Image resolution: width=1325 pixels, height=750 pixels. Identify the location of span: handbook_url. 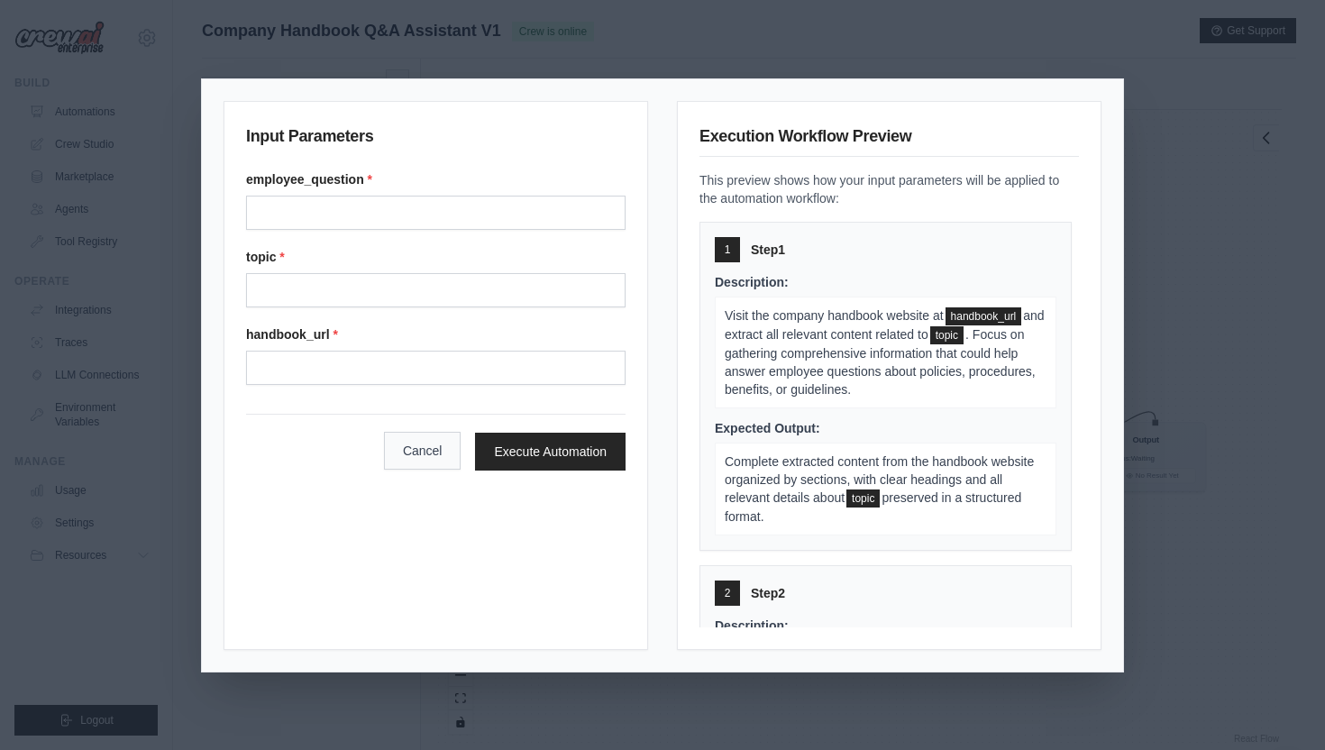
(983, 316).